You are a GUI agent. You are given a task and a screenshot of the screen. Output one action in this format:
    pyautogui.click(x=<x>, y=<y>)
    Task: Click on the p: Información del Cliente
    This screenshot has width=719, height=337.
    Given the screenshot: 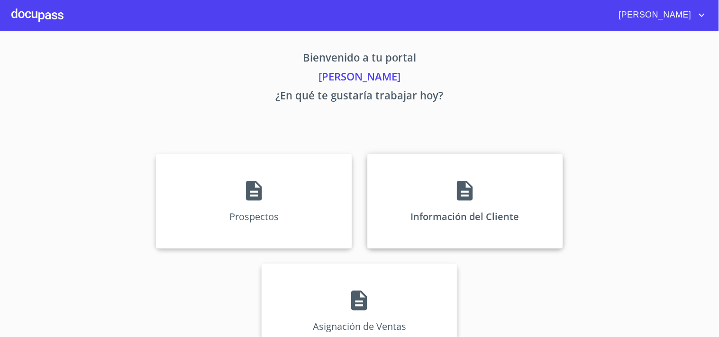 What is the action you would take?
    pyautogui.click(x=465, y=216)
    